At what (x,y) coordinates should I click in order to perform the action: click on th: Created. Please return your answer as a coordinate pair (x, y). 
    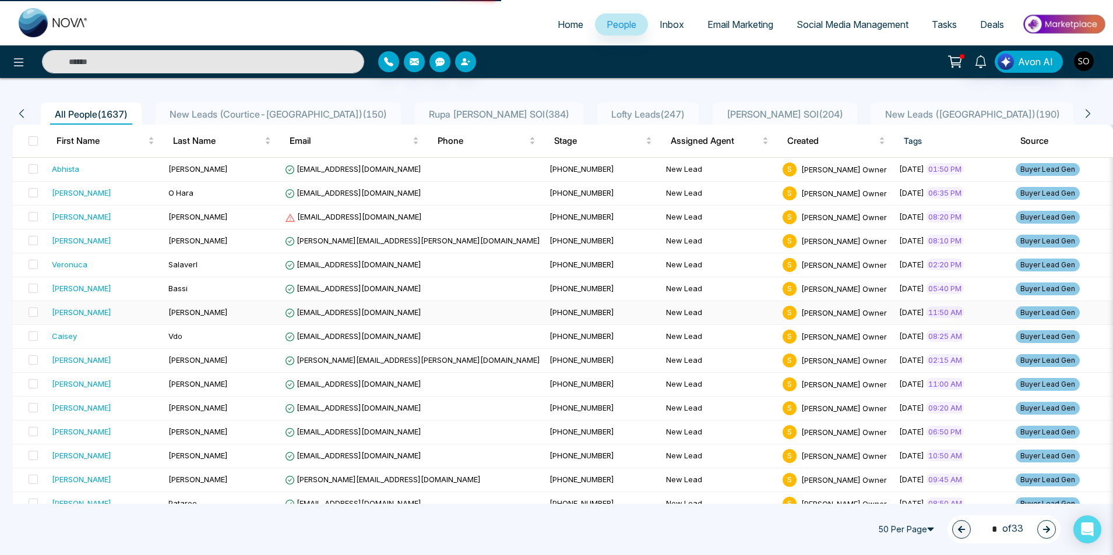
    Looking at the image, I should click on (836, 141).